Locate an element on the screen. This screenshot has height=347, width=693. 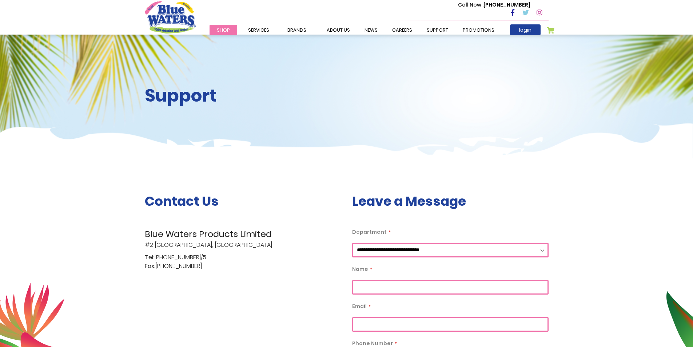
a: login is located at coordinates (525, 30).